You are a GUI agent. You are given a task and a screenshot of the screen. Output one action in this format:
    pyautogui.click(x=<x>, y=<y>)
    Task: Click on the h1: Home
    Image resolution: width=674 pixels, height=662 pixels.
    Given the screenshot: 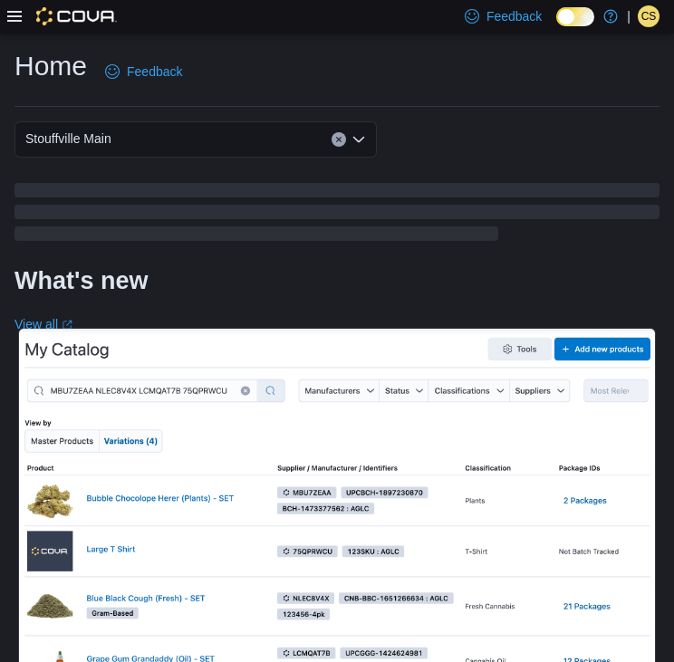 What is the action you would take?
    pyautogui.click(x=51, y=66)
    